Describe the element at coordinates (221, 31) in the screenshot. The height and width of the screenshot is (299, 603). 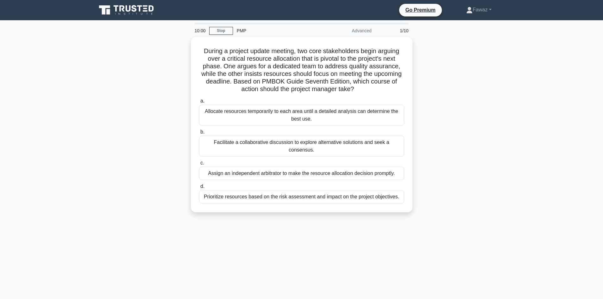
I see `a: Stop` at that location.